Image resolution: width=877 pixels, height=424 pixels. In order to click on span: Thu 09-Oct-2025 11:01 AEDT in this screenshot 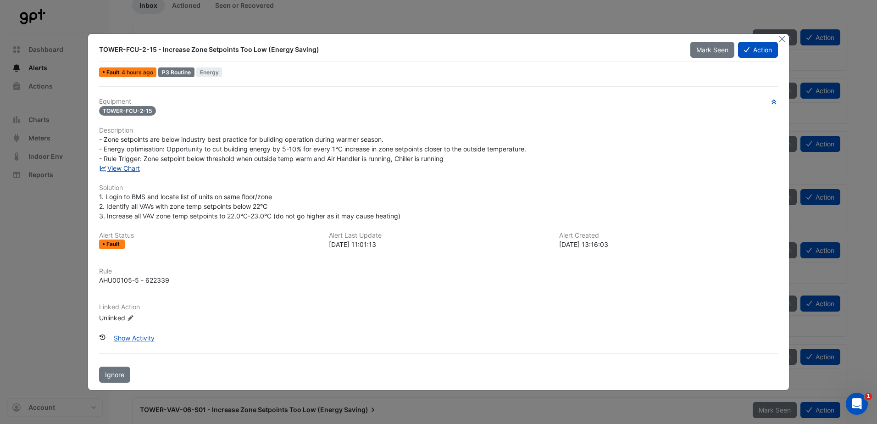, I will do `click(137, 72)`.